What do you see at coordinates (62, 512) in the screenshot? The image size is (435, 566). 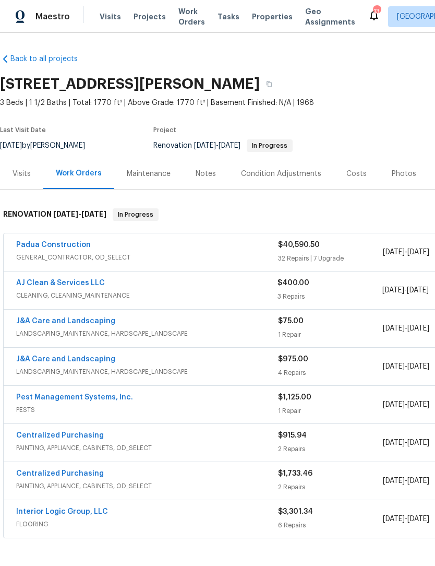 I see `a: Interior Logic Group, LLC` at bounding box center [62, 512].